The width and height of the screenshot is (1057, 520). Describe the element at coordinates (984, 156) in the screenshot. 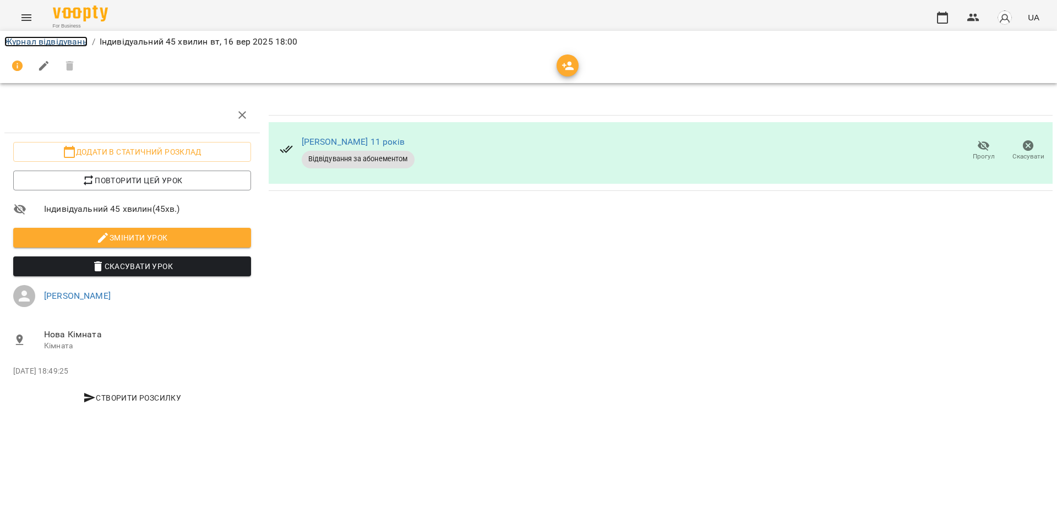

I see `span: Прогул` at that location.